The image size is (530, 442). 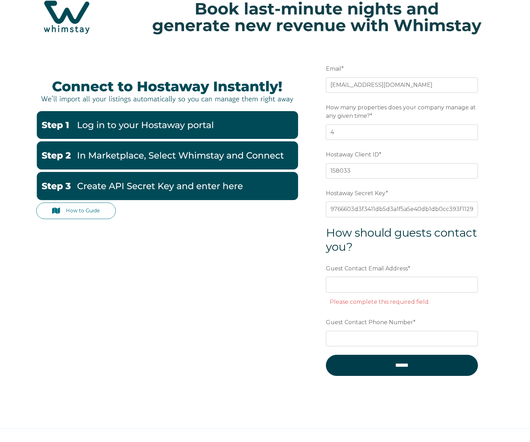 What do you see at coordinates (401, 239) in the screenshot?
I see `span: How should guests contact you?` at bounding box center [401, 239].